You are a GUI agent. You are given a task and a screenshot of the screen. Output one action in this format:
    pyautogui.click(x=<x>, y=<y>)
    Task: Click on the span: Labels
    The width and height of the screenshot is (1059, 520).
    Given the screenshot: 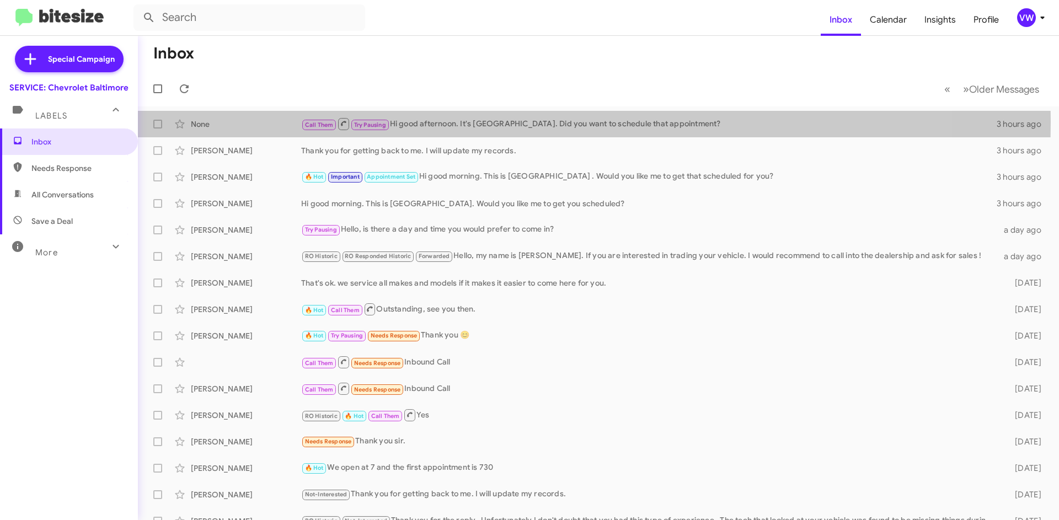 What is the action you would take?
    pyautogui.click(x=51, y=116)
    